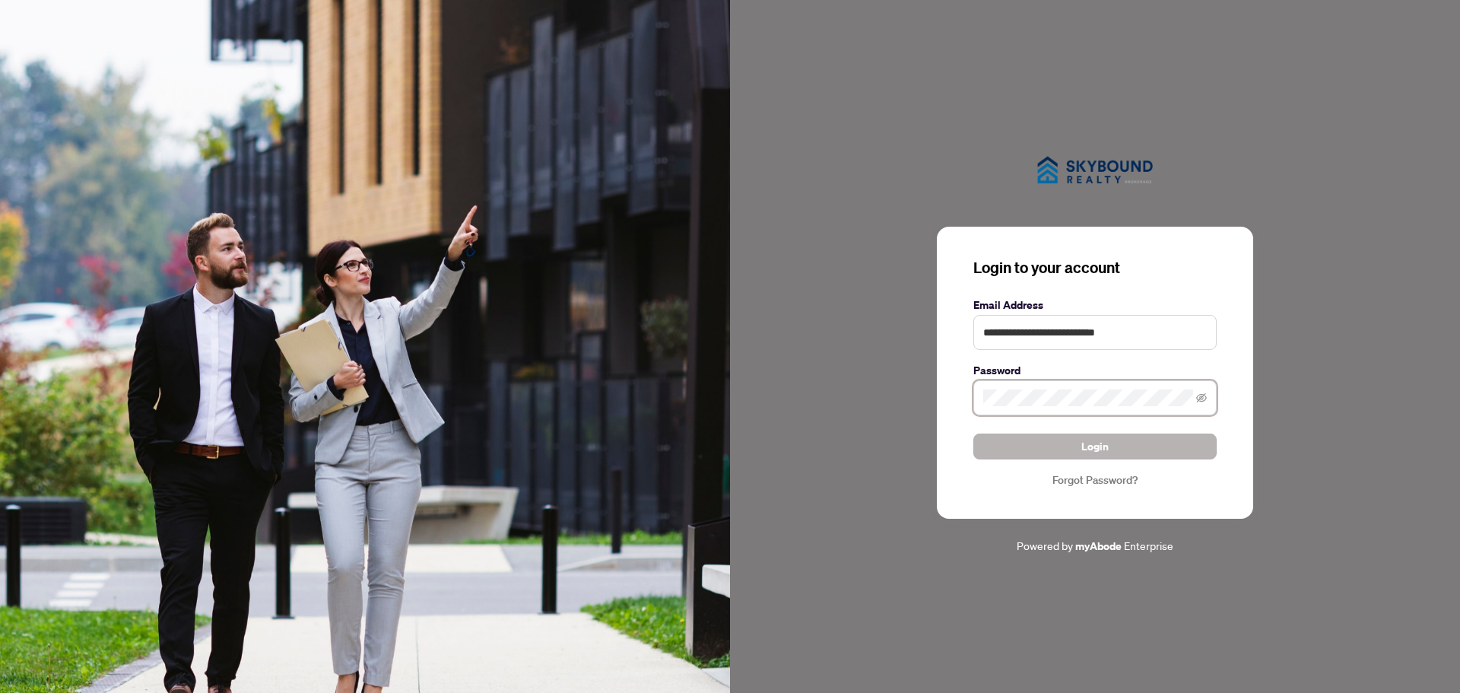 The width and height of the screenshot is (1460, 693). Describe the element at coordinates (1148, 545) in the screenshot. I see `span: Enterprise` at that location.